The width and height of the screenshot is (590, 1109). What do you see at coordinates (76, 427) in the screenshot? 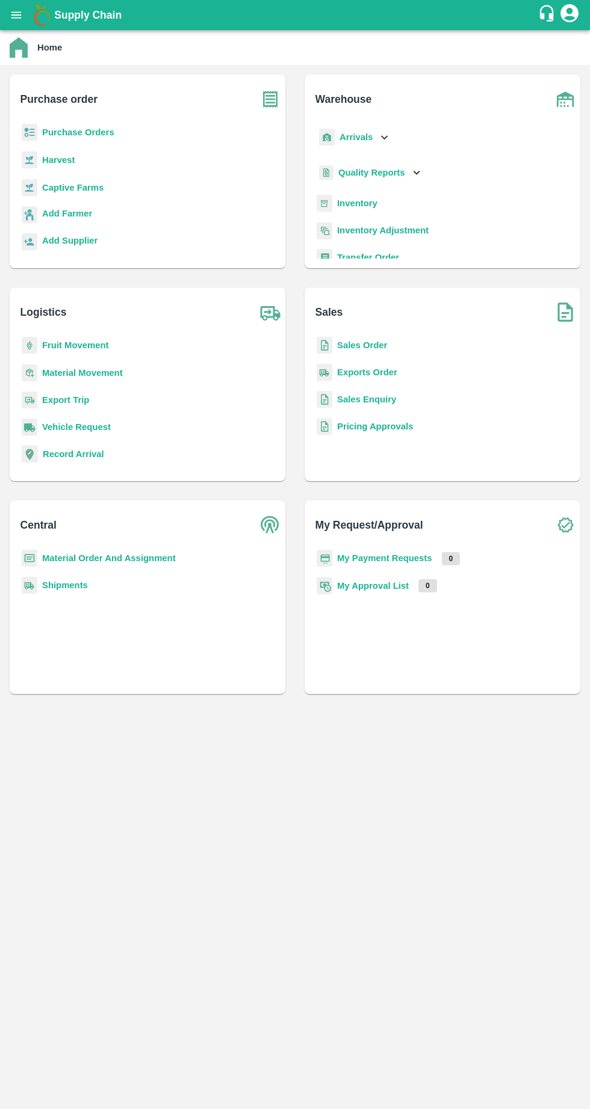
I see `a: Vehicle Request` at bounding box center [76, 427].